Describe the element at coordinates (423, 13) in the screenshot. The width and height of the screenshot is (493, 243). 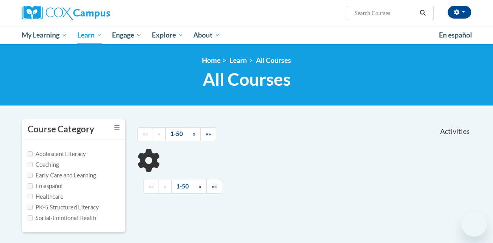
I see `button: Search` at that location.